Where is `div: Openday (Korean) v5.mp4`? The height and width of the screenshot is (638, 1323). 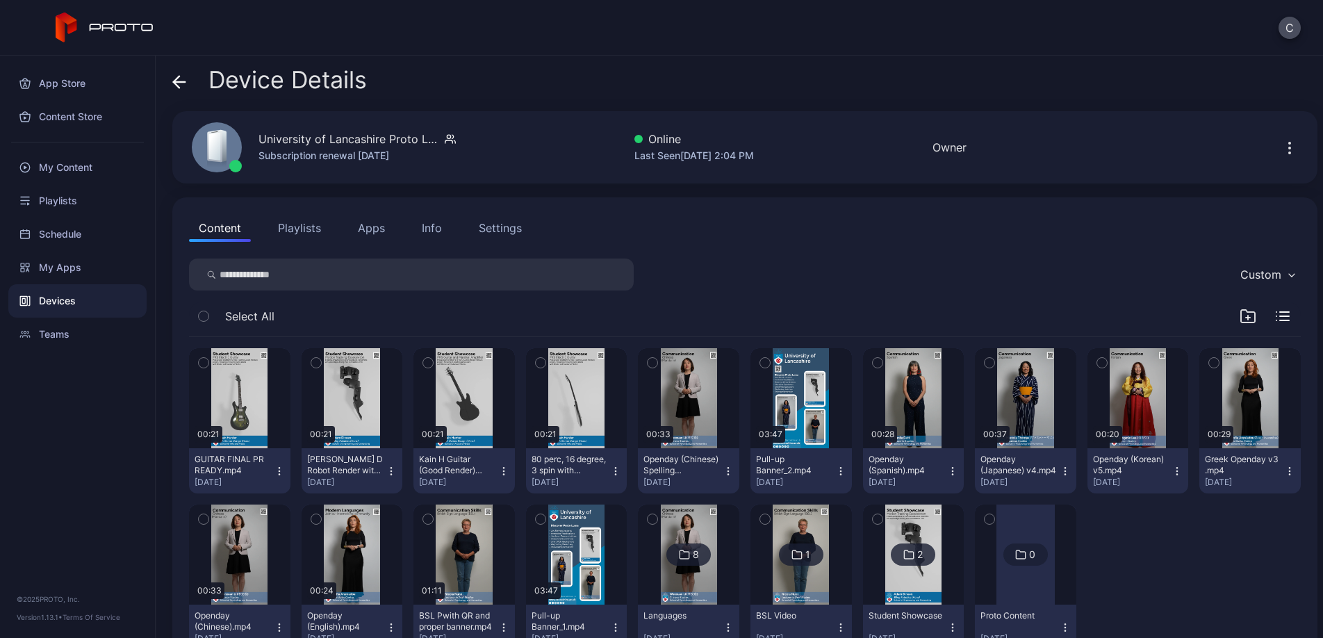 div: Openday (Korean) v5.mp4 is located at coordinates (1132, 465).